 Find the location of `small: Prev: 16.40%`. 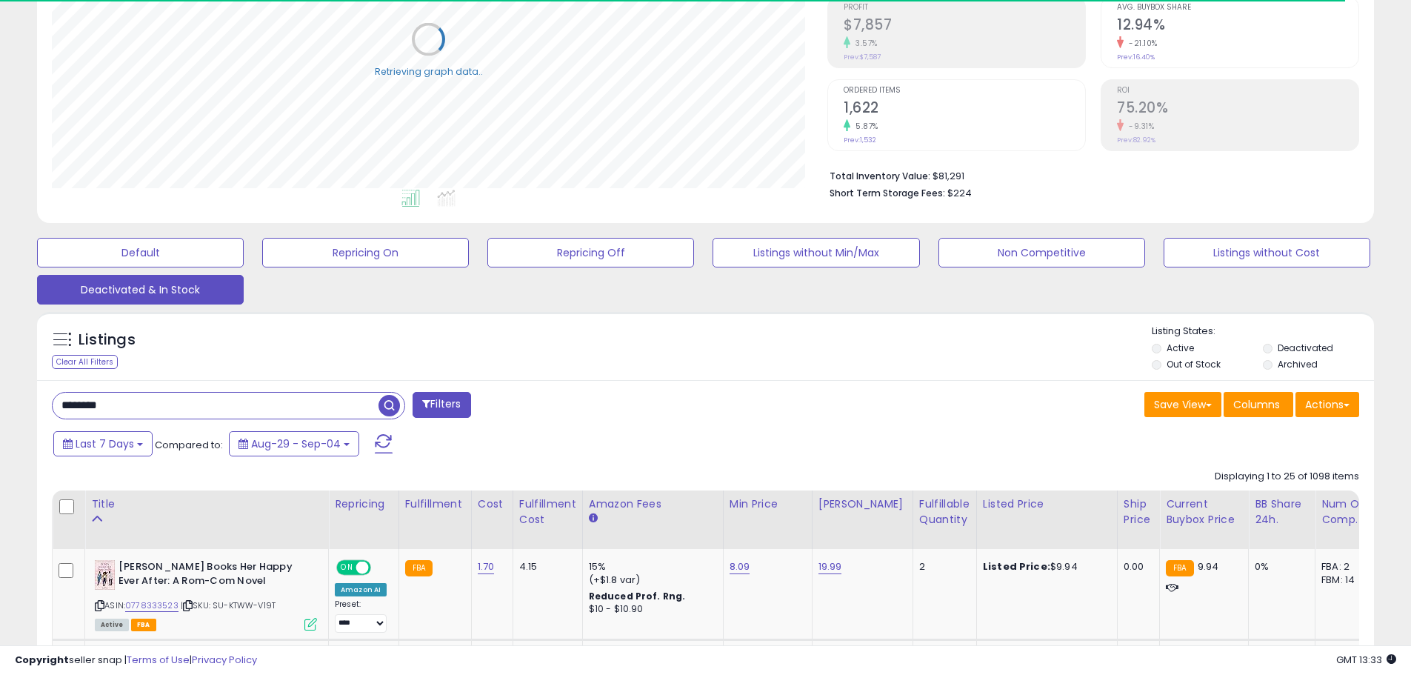

small: Prev: 16.40% is located at coordinates (1135, 57).